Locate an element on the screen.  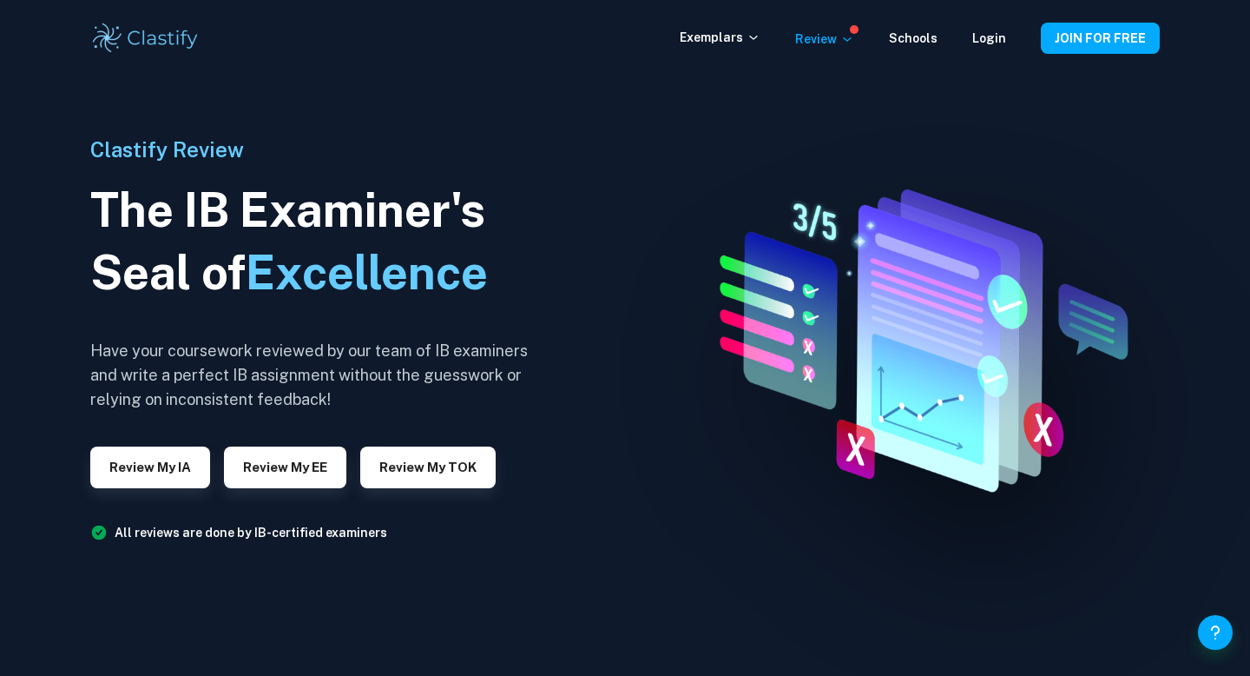
a: JOIN FOR FREE is located at coordinates (1100, 38).